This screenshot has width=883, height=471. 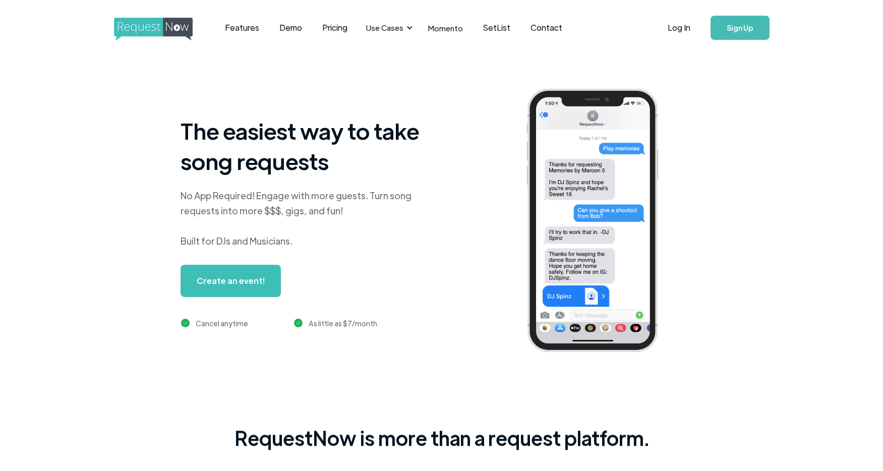 What do you see at coordinates (222, 323) in the screenshot?
I see `div: Cancel anytime` at bounding box center [222, 323].